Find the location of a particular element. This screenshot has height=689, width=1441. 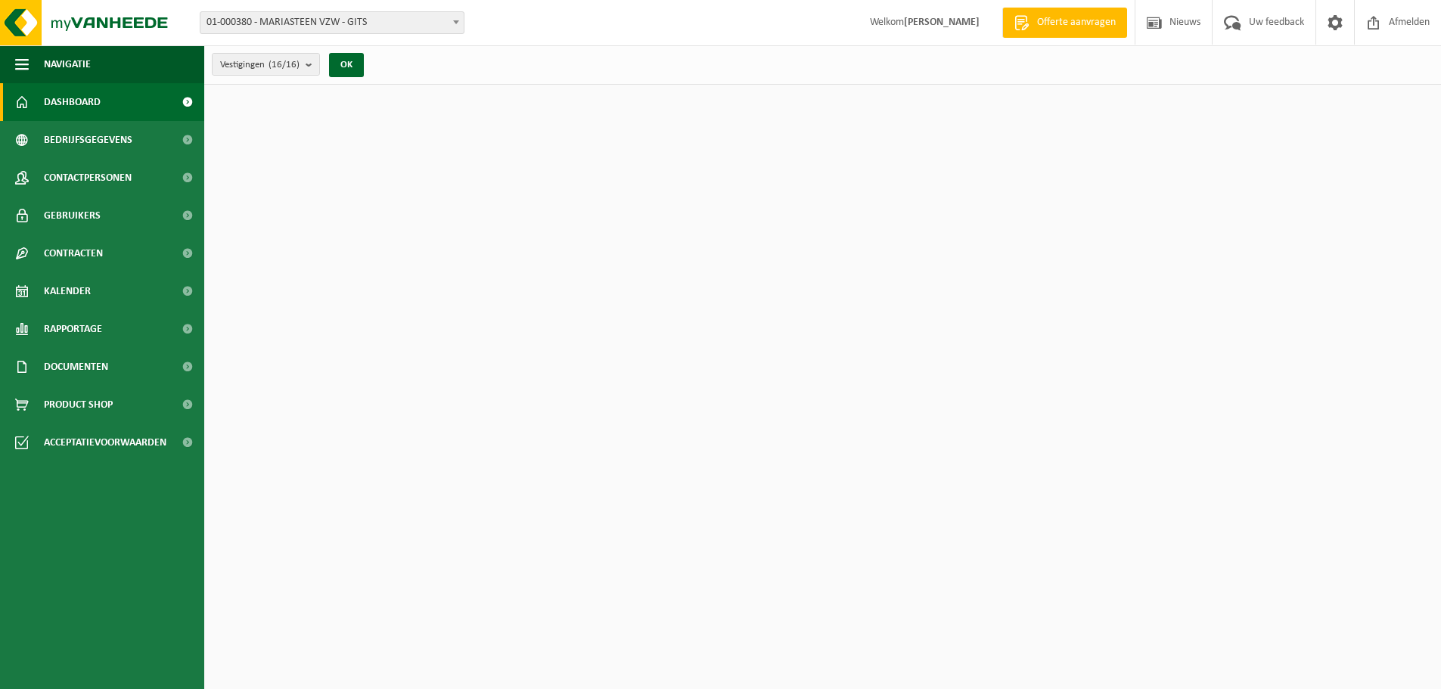

button: OK is located at coordinates (346, 65).